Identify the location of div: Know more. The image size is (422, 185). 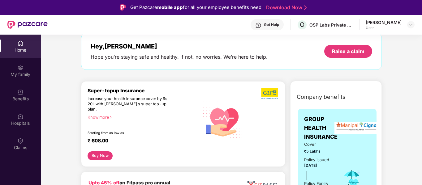
(141, 117).